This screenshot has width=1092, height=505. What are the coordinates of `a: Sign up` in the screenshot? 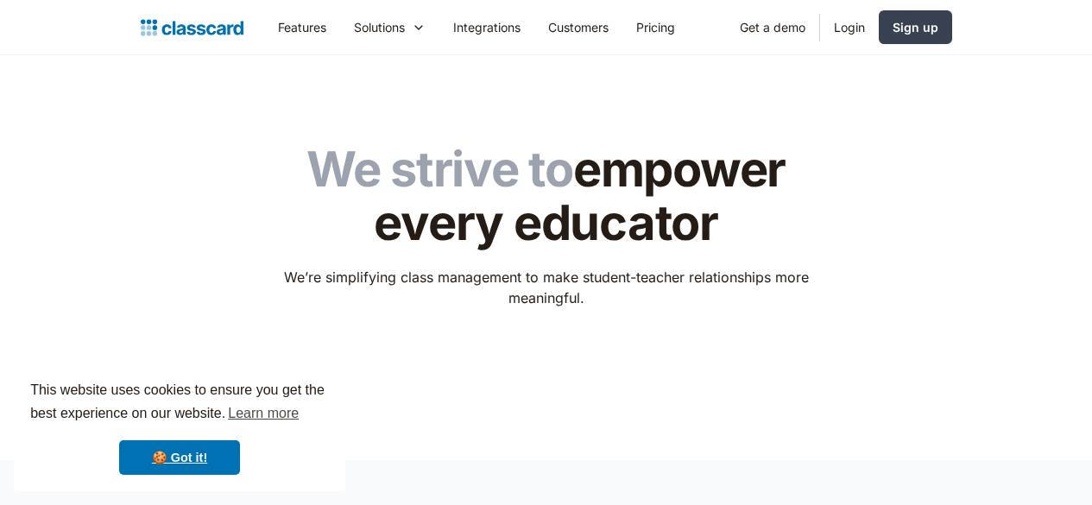 It's located at (915, 27).